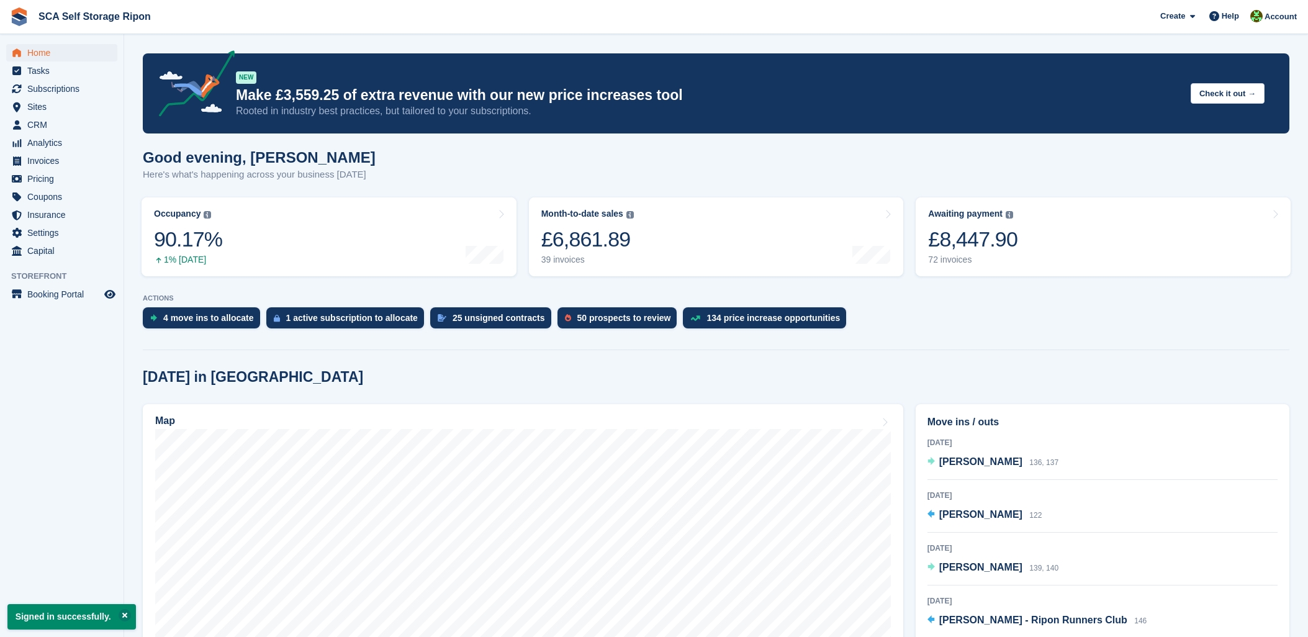  Describe the element at coordinates (204, 321) in the screenshot. I see `a: 4 move ins to allocate` at that location.